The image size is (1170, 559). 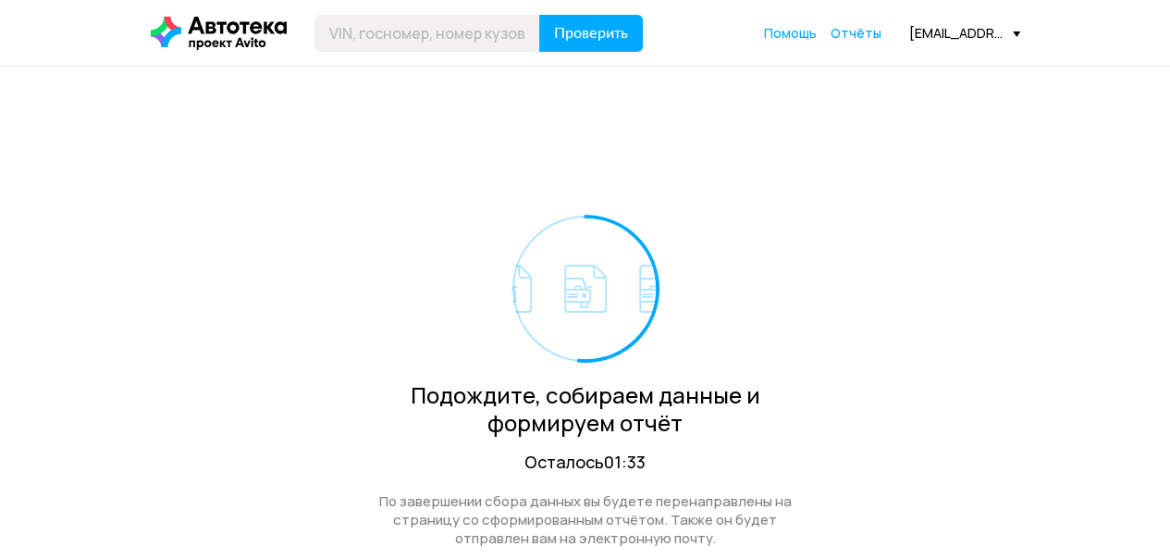 What do you see at coordinates (591, 33) in the screenshot?
I see `span: Проверить` at bounding box center [591, 33].